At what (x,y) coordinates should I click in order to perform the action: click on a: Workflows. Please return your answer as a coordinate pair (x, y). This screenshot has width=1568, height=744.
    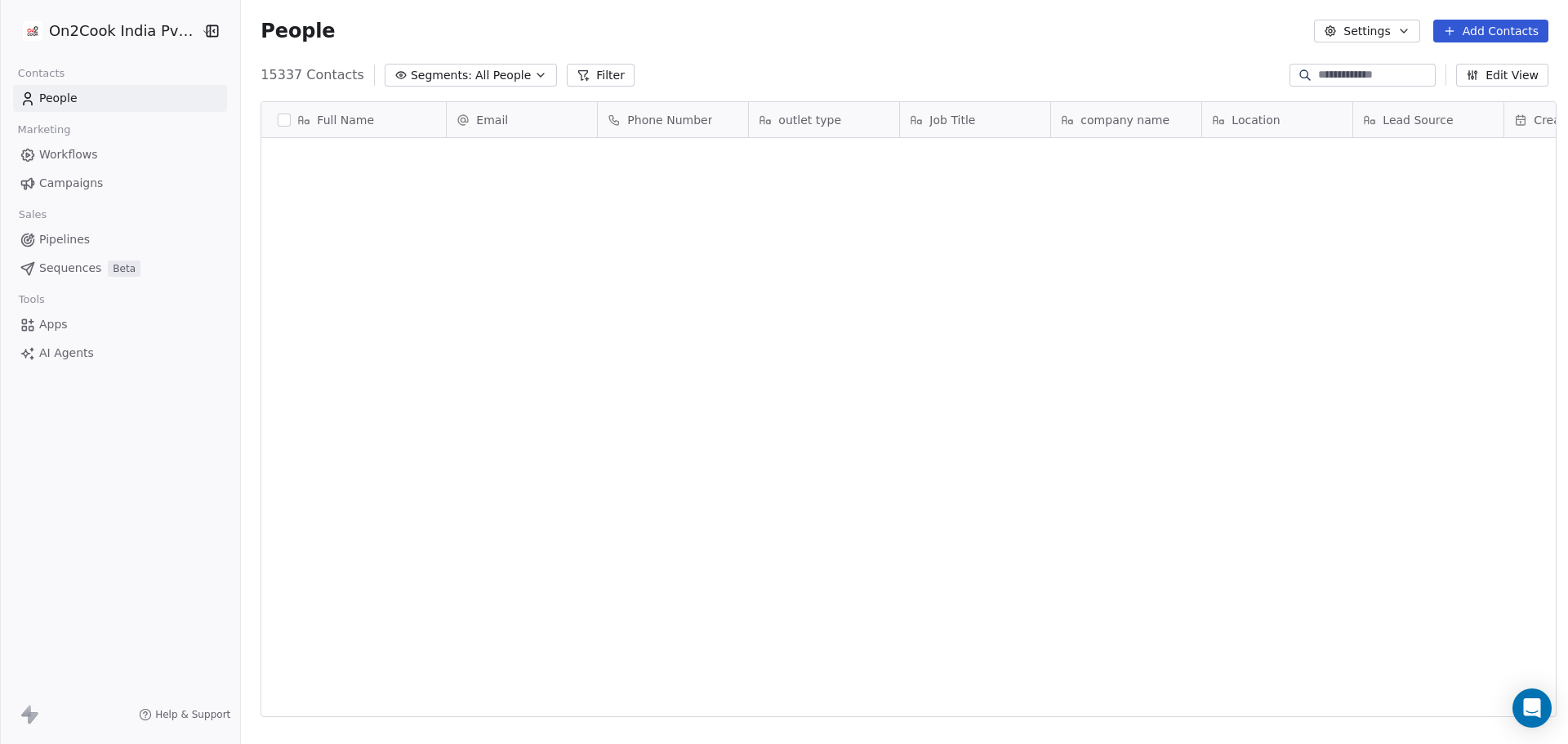
    Looking at the image, I should click on (120, 154).